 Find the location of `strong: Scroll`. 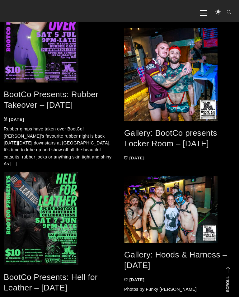

strong: Scroll is located at coordinates (228, 284).